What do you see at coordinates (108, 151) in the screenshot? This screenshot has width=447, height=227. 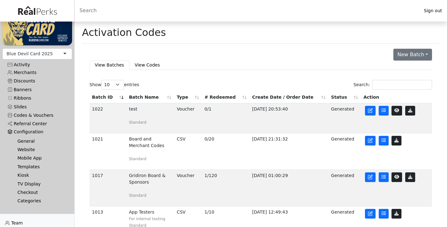 I see `td: 1021` at bounding box center [108, 151].